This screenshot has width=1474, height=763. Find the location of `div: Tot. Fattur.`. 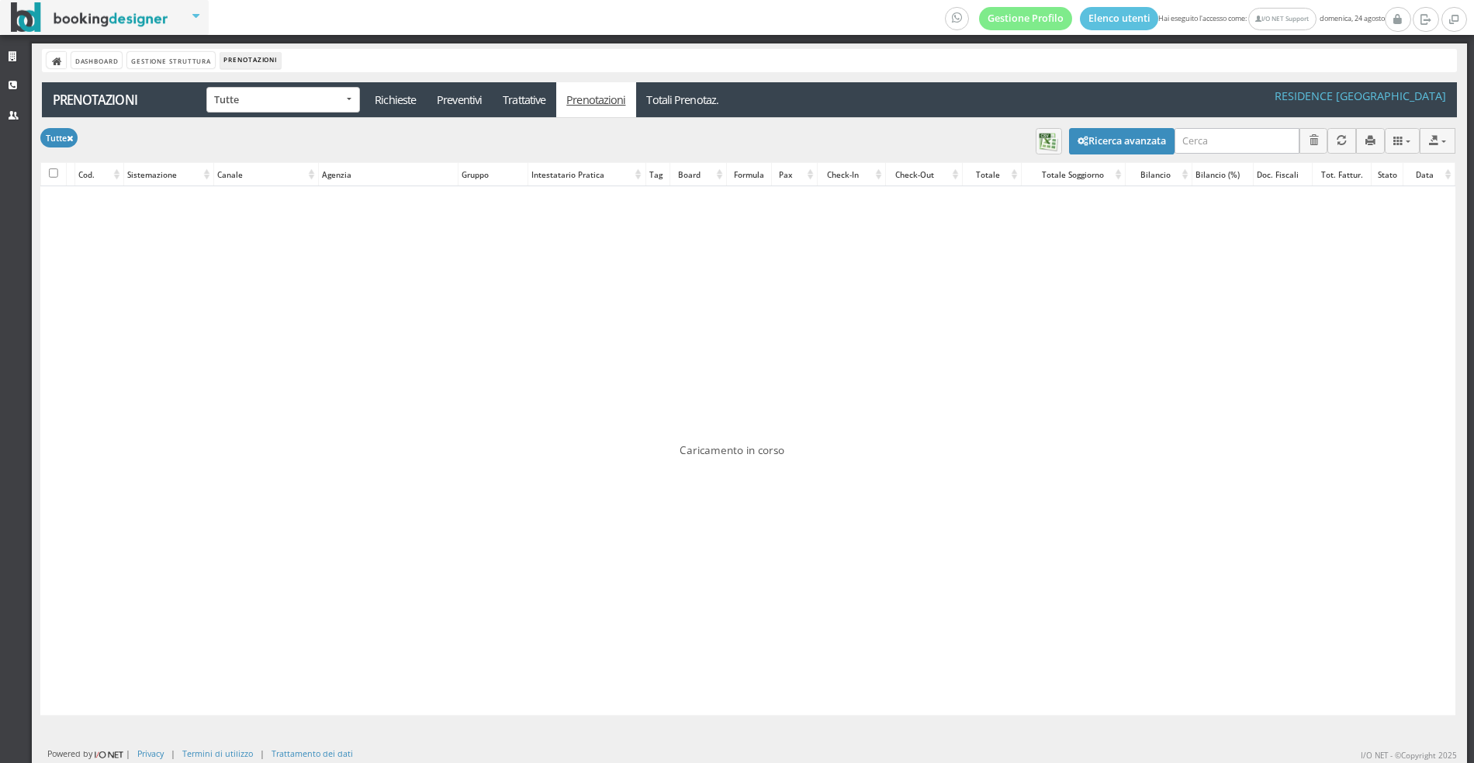

div: Tot. Fattur. is located at coordinates (1341, 175).